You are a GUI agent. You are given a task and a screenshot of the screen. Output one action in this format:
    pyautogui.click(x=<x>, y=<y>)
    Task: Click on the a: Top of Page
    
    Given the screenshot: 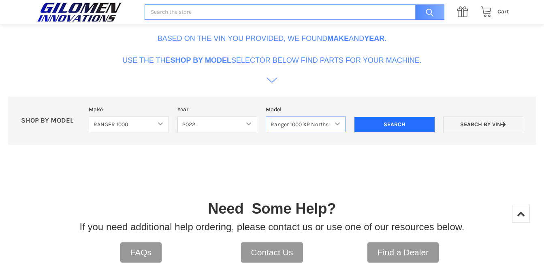 What is the action you would take?
    pyautogui.click(x=521, y=214)
    